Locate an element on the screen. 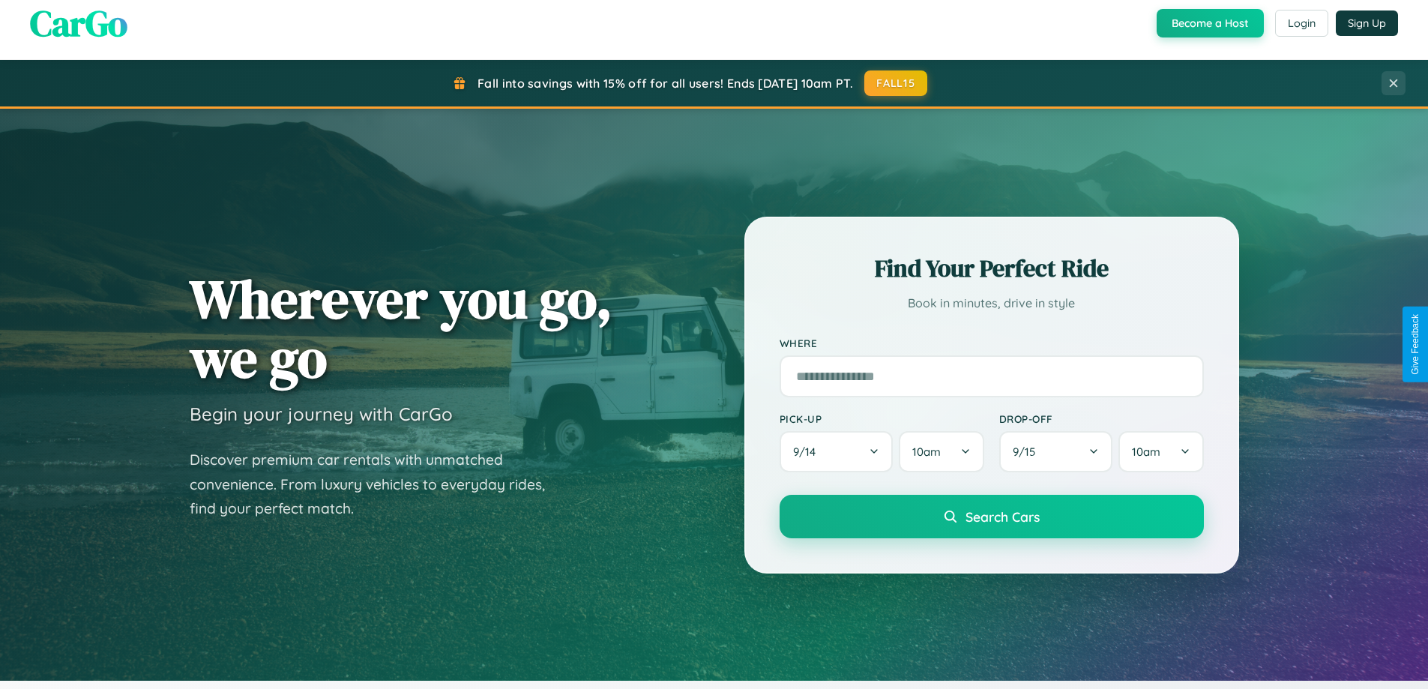 This screenshot has height=689, width=1428. span: 9 / 14 is located at coordinates (808, 451).